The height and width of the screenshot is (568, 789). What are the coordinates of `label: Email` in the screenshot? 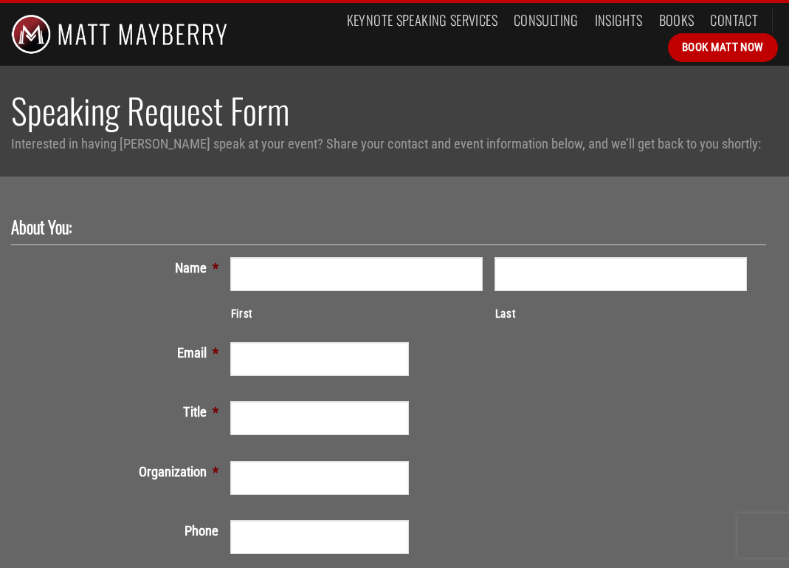 It's located at (120, 352).